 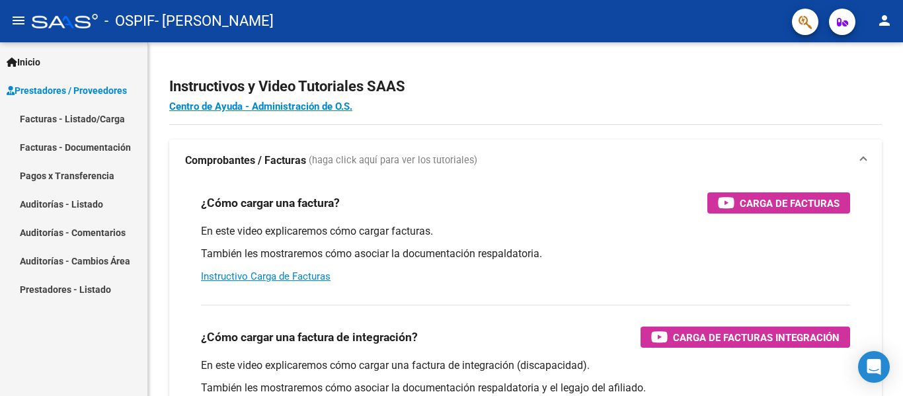 What do you see at coordinates (129, 21) in the screenshot?
I see `span: - OSPIF` at bounding box center [129, 21].